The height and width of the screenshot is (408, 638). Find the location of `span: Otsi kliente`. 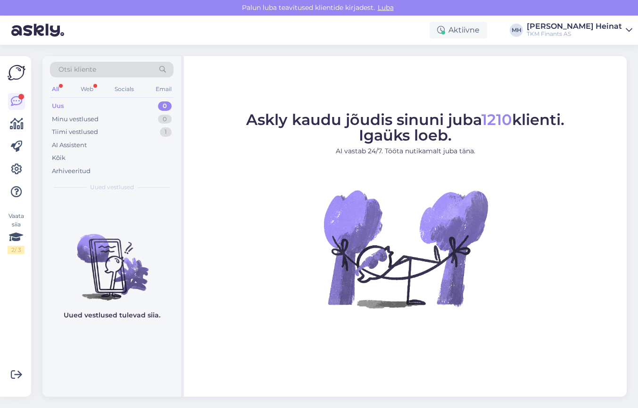

span: Otsi kliente is located at coordinates (77, 69).